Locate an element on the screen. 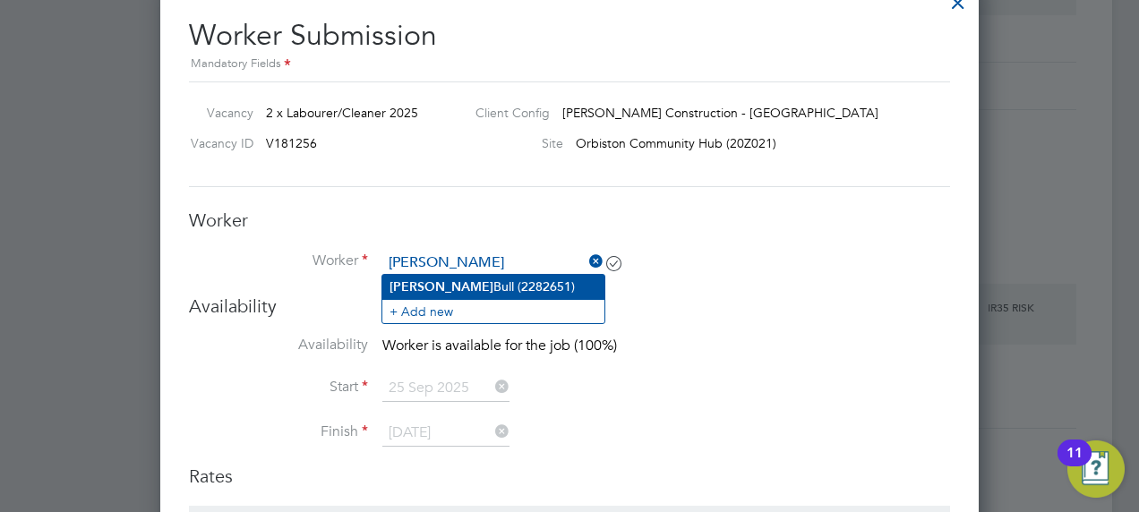  button: Open Resource Center, 11 new notifications is located at coordinates (1096, 469).